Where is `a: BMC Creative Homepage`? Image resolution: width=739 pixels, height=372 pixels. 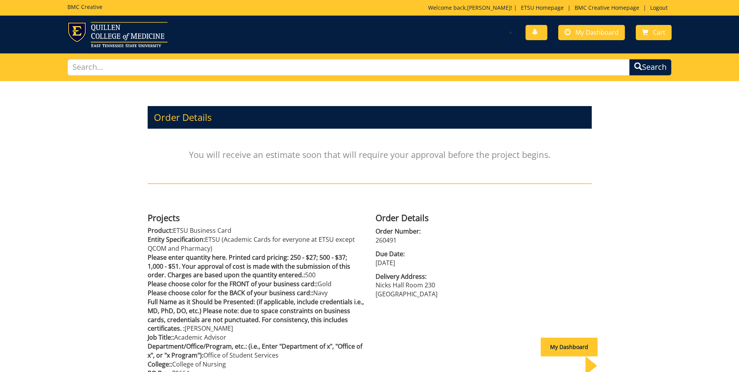 a: BMC Creative Homepage is located at coordinates (607, 7).